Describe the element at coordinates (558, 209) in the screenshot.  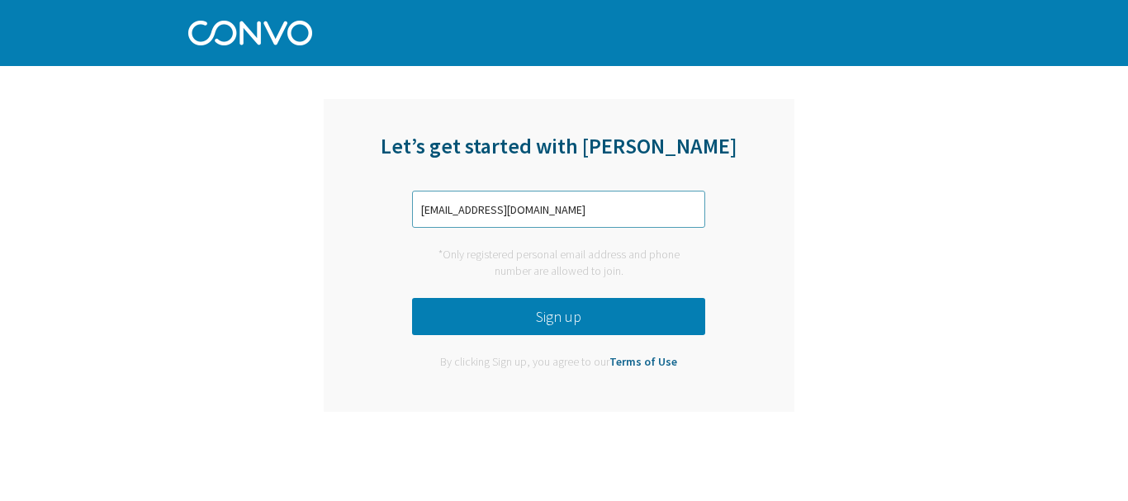
I see `input: Enter phone number or email address` at that location.